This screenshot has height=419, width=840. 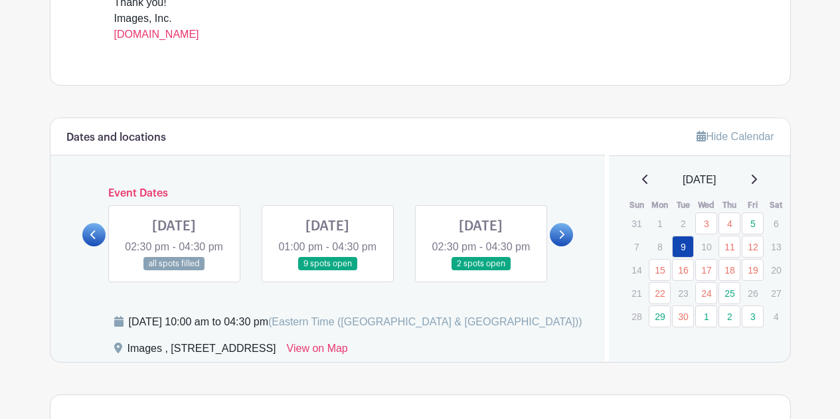 I want to click on a: 19, so click(x=752, y=270).